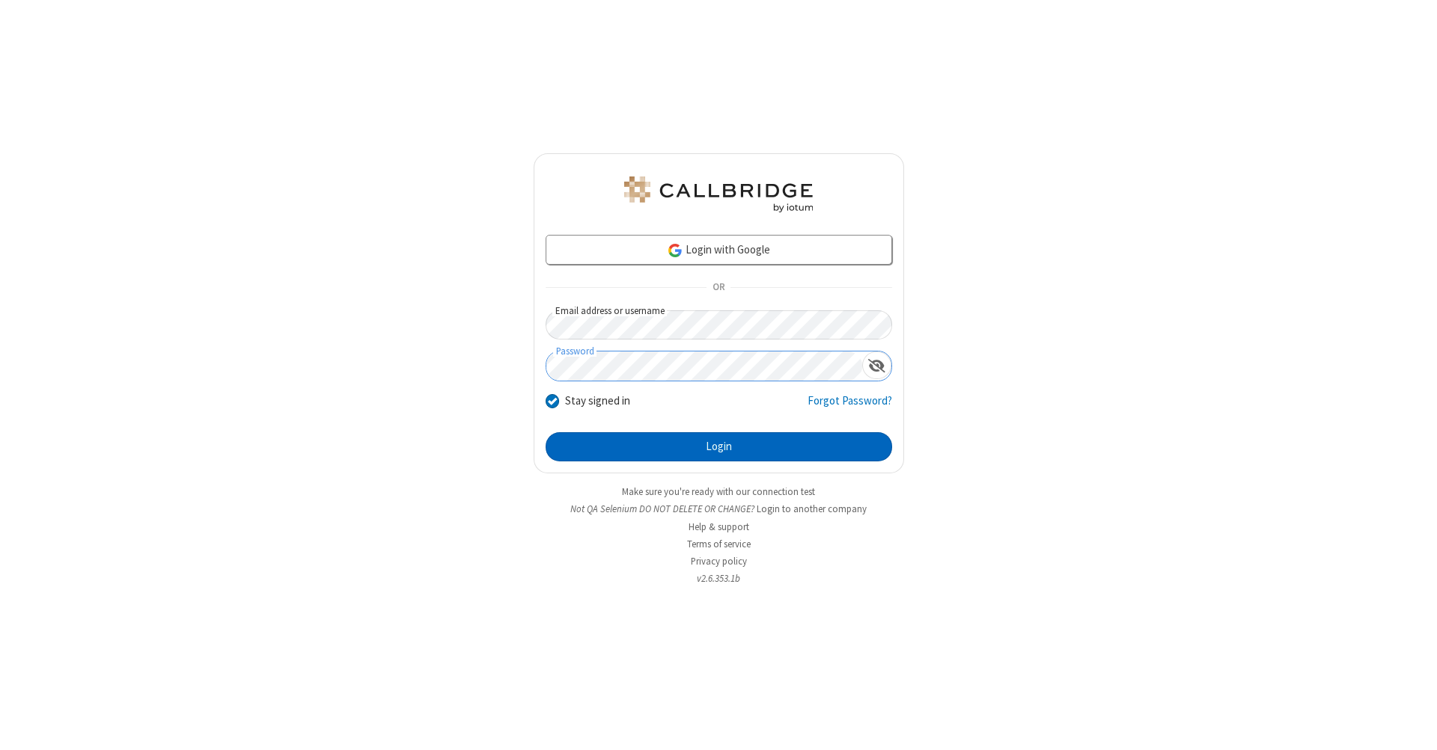 The image size is (1437, 750). I want to click on li: v2.6.353.1b, so click(718, 578).